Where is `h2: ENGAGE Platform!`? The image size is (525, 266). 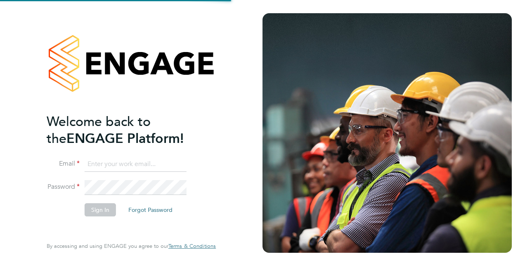 h2: ENGAGE Platform! is located at coordinates (127, 130).